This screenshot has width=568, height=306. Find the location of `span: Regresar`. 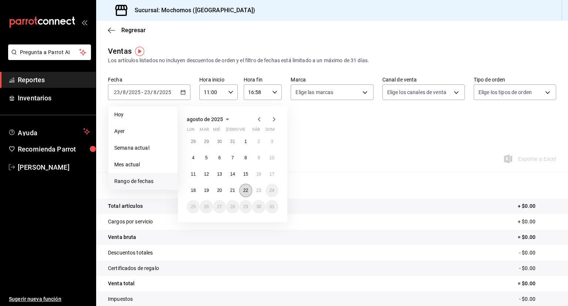

span: Regresar is located at coordinates (134, 30).